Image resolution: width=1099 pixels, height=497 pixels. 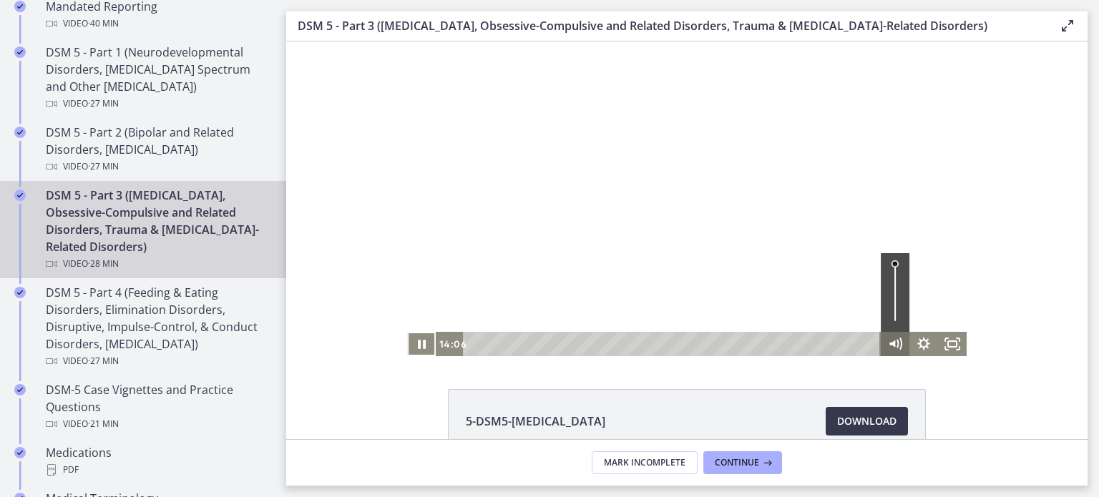 I want to click on span: · 28 min, so click(x=103, y=264).